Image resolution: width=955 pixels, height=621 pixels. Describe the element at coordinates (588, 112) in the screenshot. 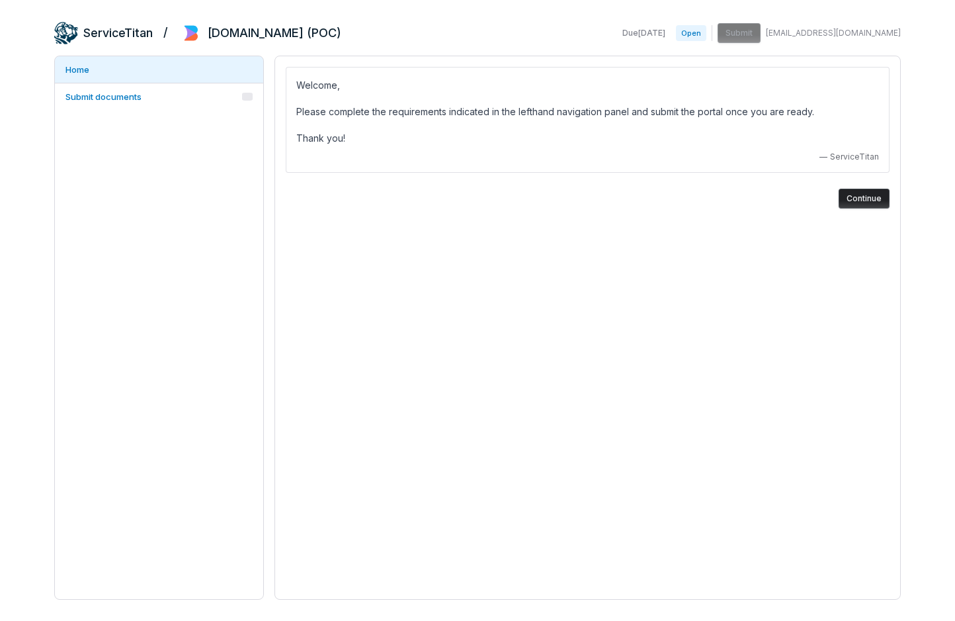

I see `p: Please complete the requirements indicated in the lefthand navigation panel and submit the portal...` at that location.